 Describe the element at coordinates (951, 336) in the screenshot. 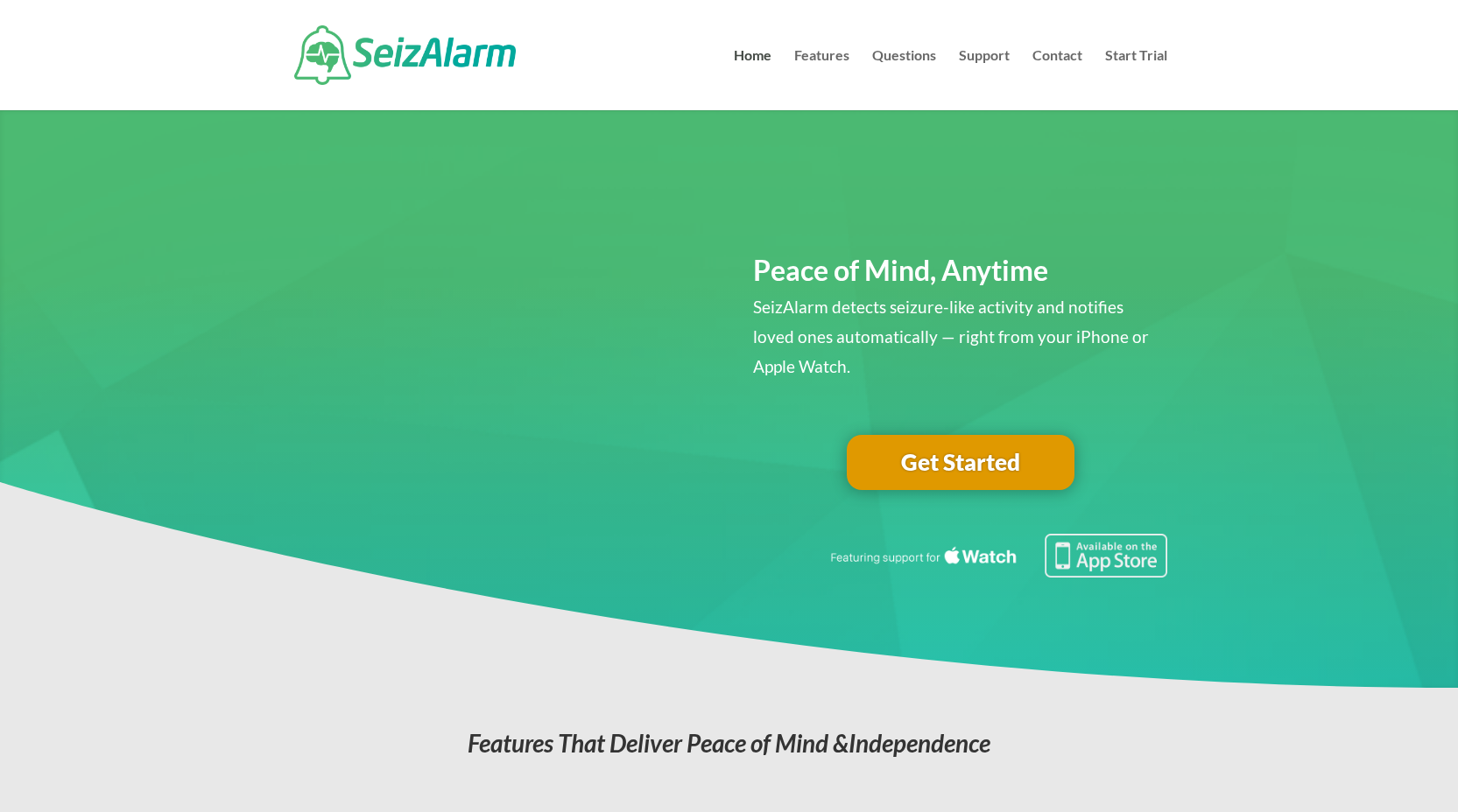

I see `span: SeizAlarm detects seizure-like activity and notifies loved ones automatically — right from your i...` at that location.